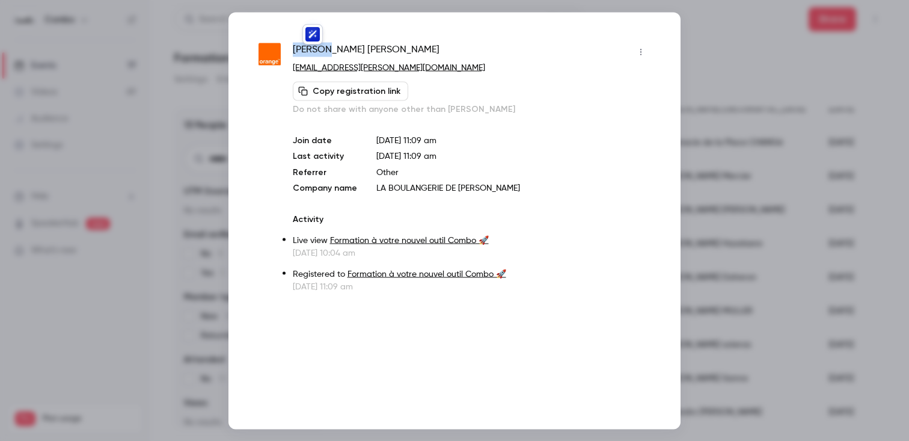 Image resolution: width=909 pixels, height=441 pixels. I want to click on p: Referrer, so click(325, 172).